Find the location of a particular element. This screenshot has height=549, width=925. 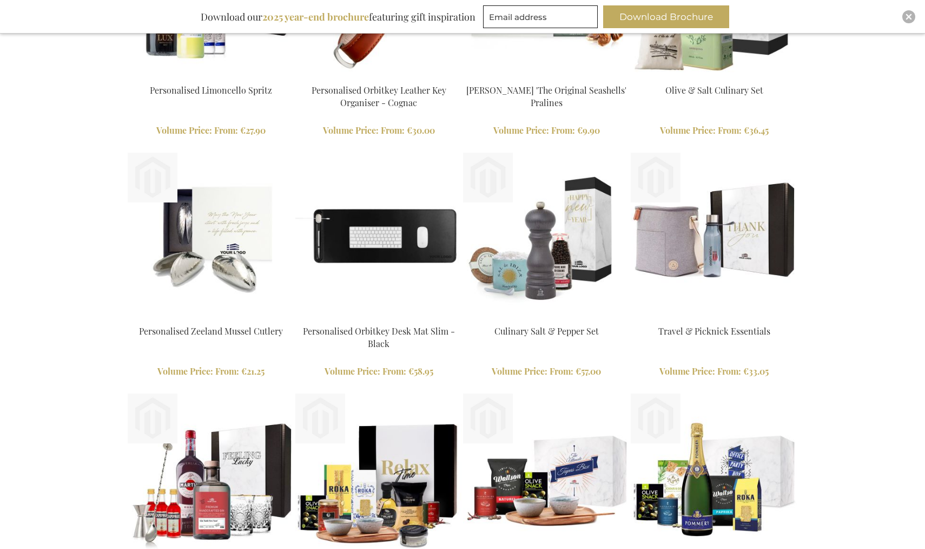

a: Guylian 'The Original Seashells' Pralines is located at coordinates (546, 76).